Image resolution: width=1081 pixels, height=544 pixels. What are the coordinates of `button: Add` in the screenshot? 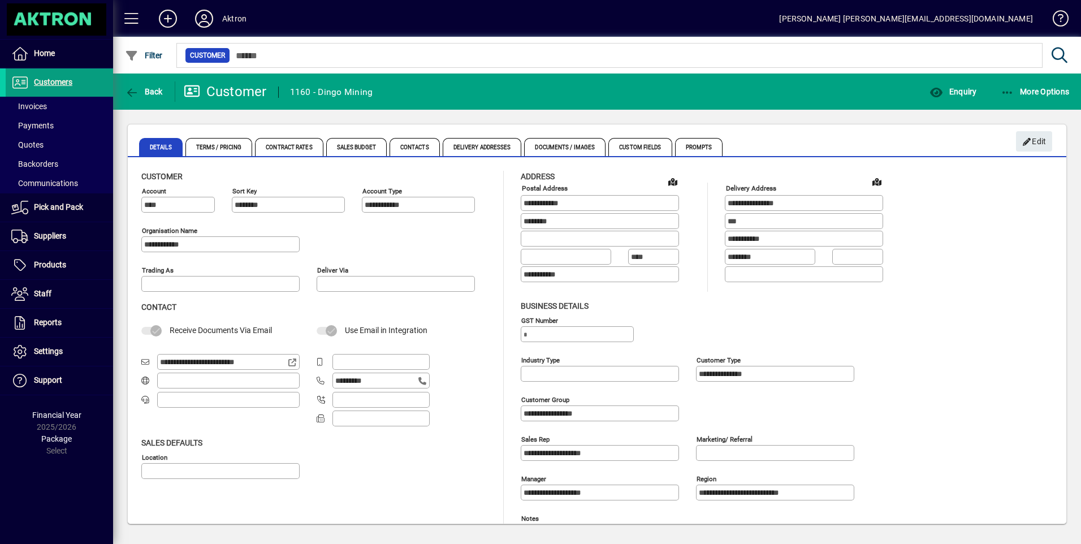 It's located at (168, 19).